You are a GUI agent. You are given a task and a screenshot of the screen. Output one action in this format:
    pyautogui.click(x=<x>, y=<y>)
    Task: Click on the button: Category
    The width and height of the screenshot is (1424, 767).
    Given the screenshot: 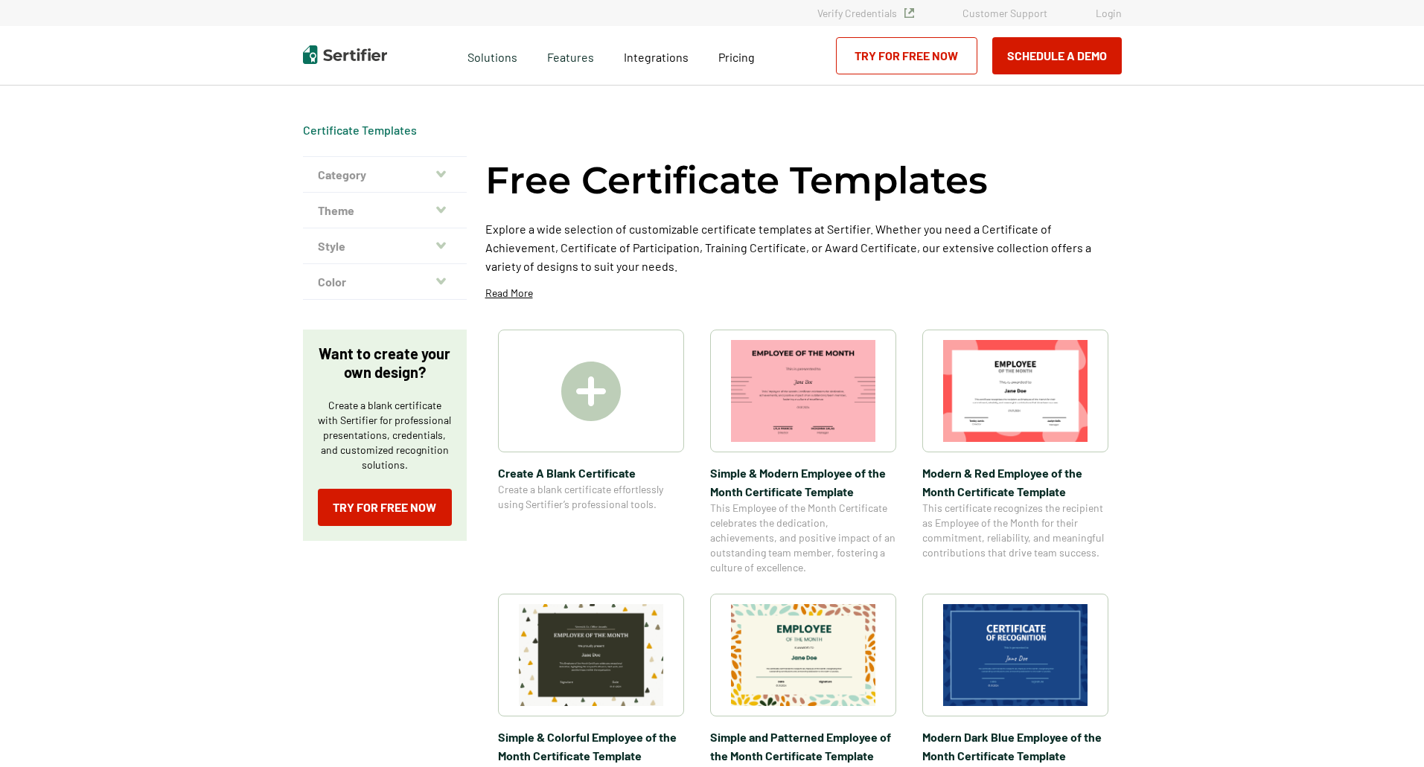 What is the action you would take?
    pyautogui.click(x=385, y=175)
    